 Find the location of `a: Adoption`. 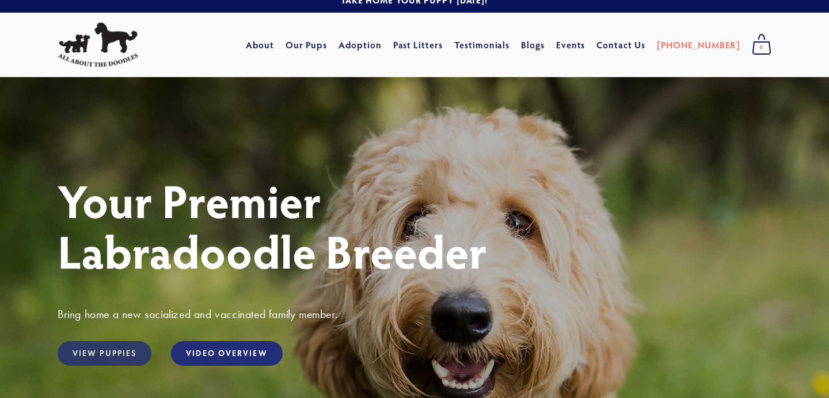

a: Adoption is located at coordinates (360, 45).